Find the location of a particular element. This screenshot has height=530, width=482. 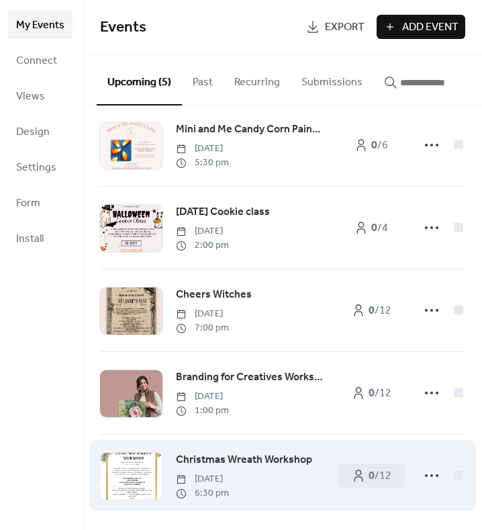

a: Connect is located at coordinates (40, 60).